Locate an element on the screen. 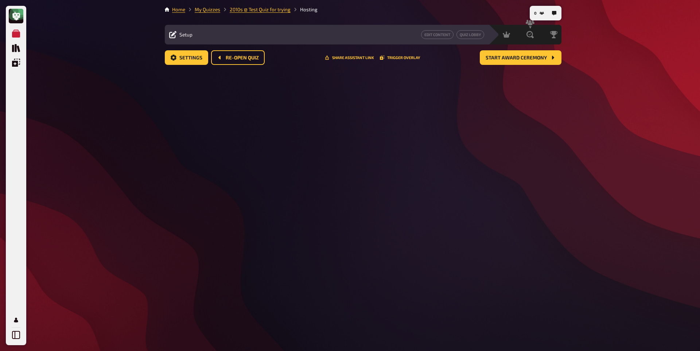 The image size is (700, 351). a: 2010s ​@ Test Quiz for trying is located at coordinates (260, 9).